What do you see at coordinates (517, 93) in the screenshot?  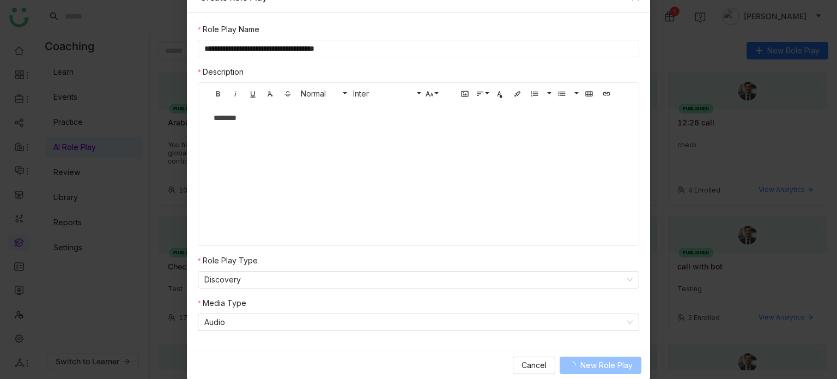 I see `button: Background Color` at bounding box center [517, 93].